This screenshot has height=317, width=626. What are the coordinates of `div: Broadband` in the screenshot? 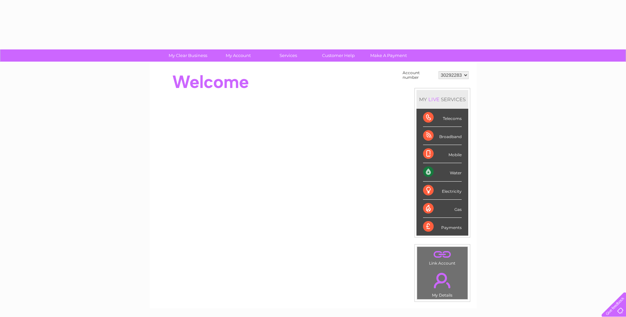 It's located at (442, 136).